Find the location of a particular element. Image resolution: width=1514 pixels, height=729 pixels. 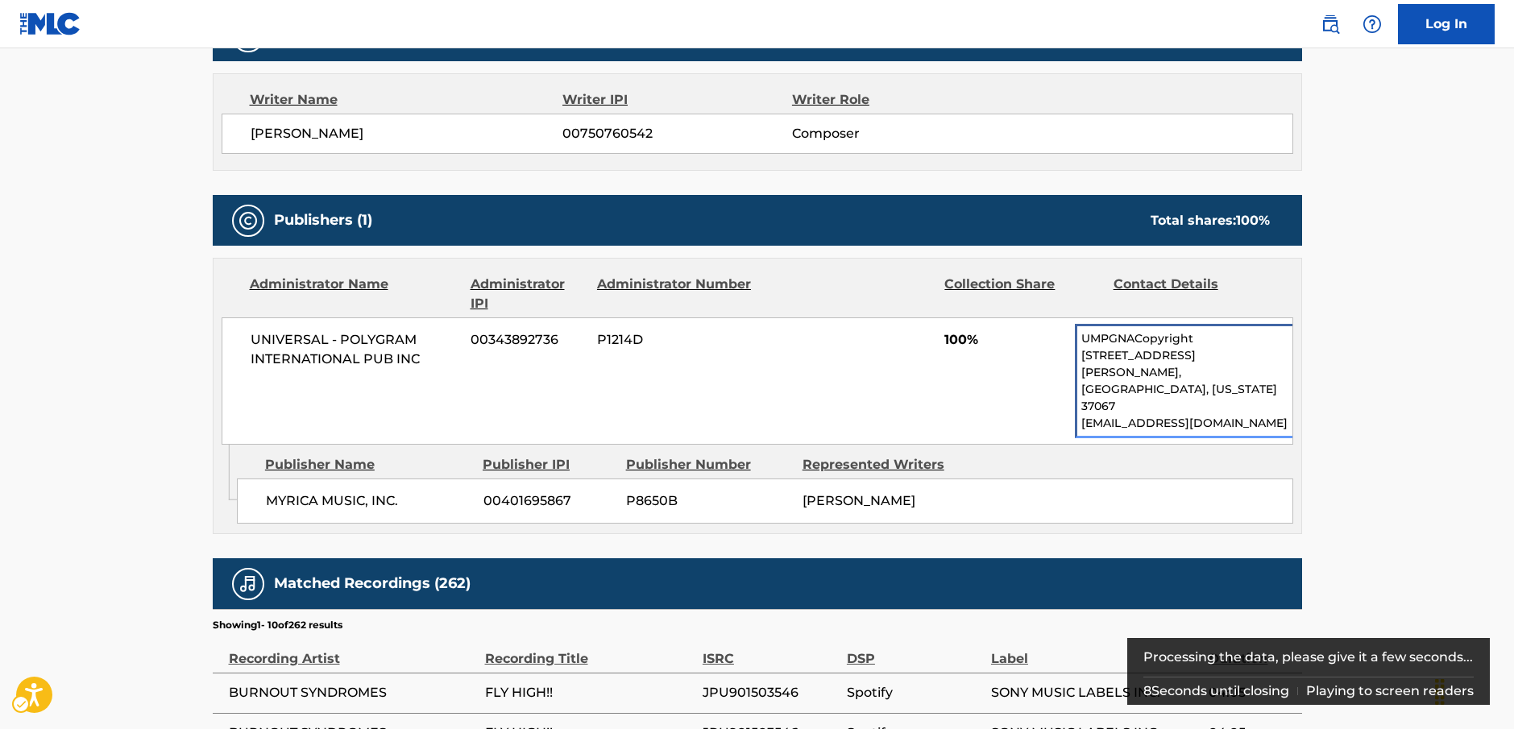

div: ISRC is located at coordinates (770, 650).